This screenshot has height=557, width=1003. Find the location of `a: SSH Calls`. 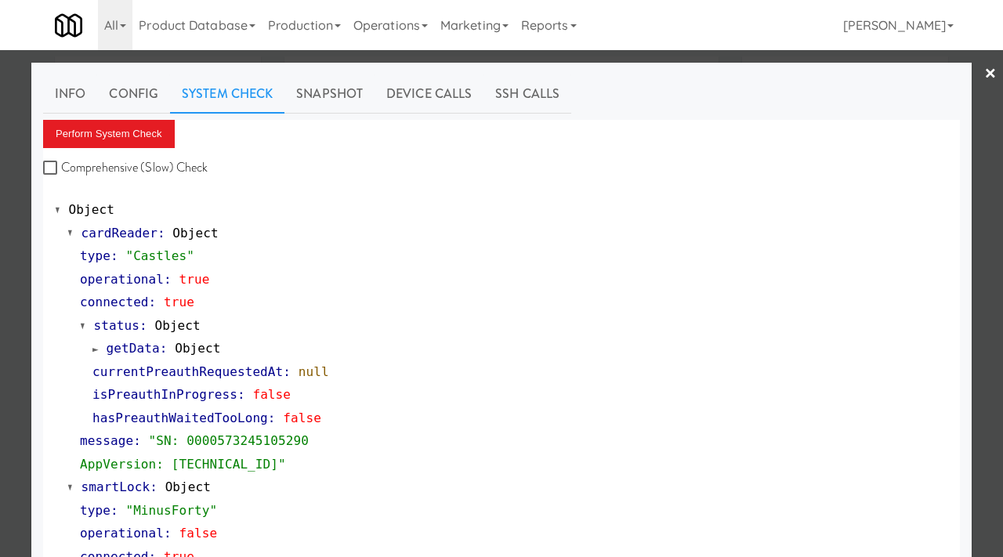

a: SSH Calls is located at coordinates (527, 94).